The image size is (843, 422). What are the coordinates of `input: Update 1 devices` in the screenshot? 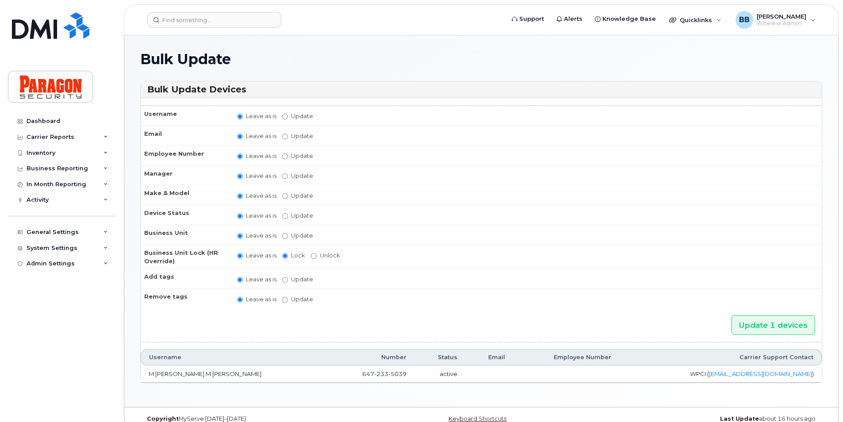 It's located at (773, 325).